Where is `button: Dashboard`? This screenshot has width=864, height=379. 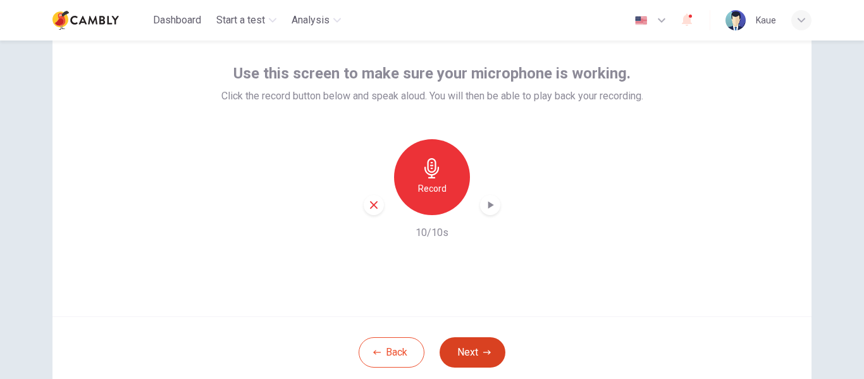
button: Dashboard is located at coordinates (177, 20).